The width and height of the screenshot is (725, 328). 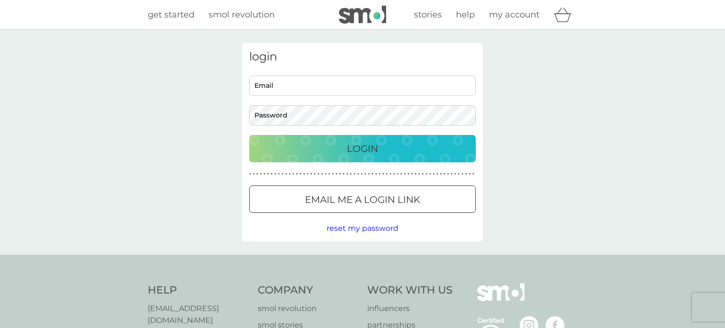 What do you see at coordinates (198, 290) in the screenshot?
I see `h4: Help` at bounding box center [198, 290].